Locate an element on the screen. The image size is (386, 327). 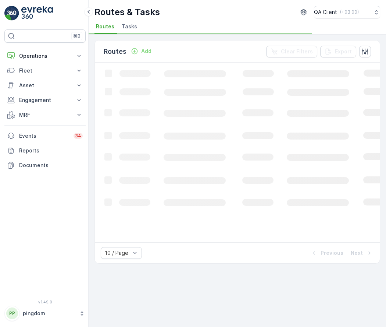
p: Fleet is located at coordinates (45, 71).